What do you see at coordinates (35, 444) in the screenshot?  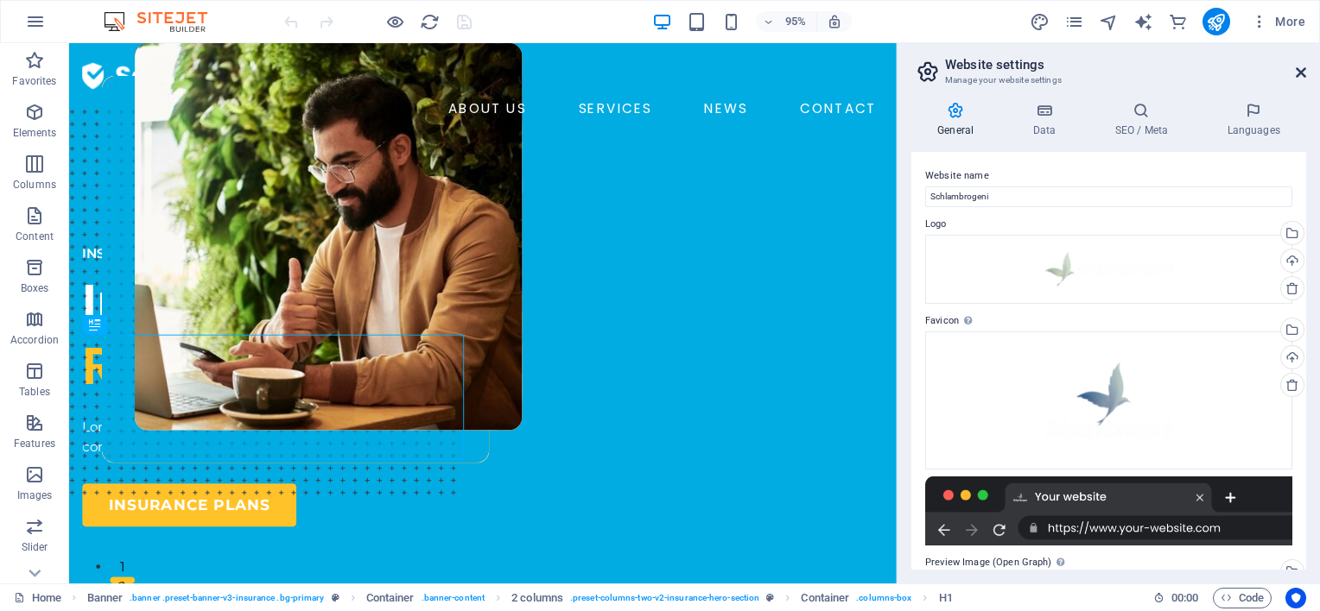 I see `p: Features` at bounding box center [35, 444].